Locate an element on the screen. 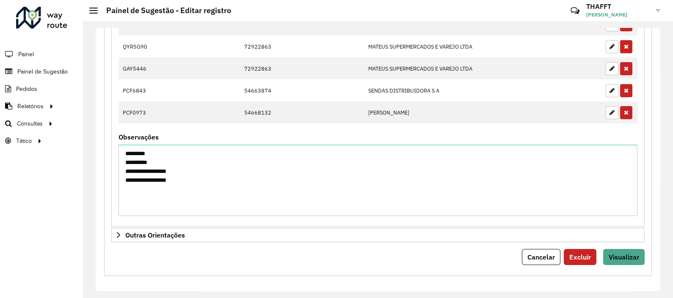 The width and height of the screenshot is (673, 298). h2: Painel de Sugestão - Editar registro is located at coordinates (164, 11).